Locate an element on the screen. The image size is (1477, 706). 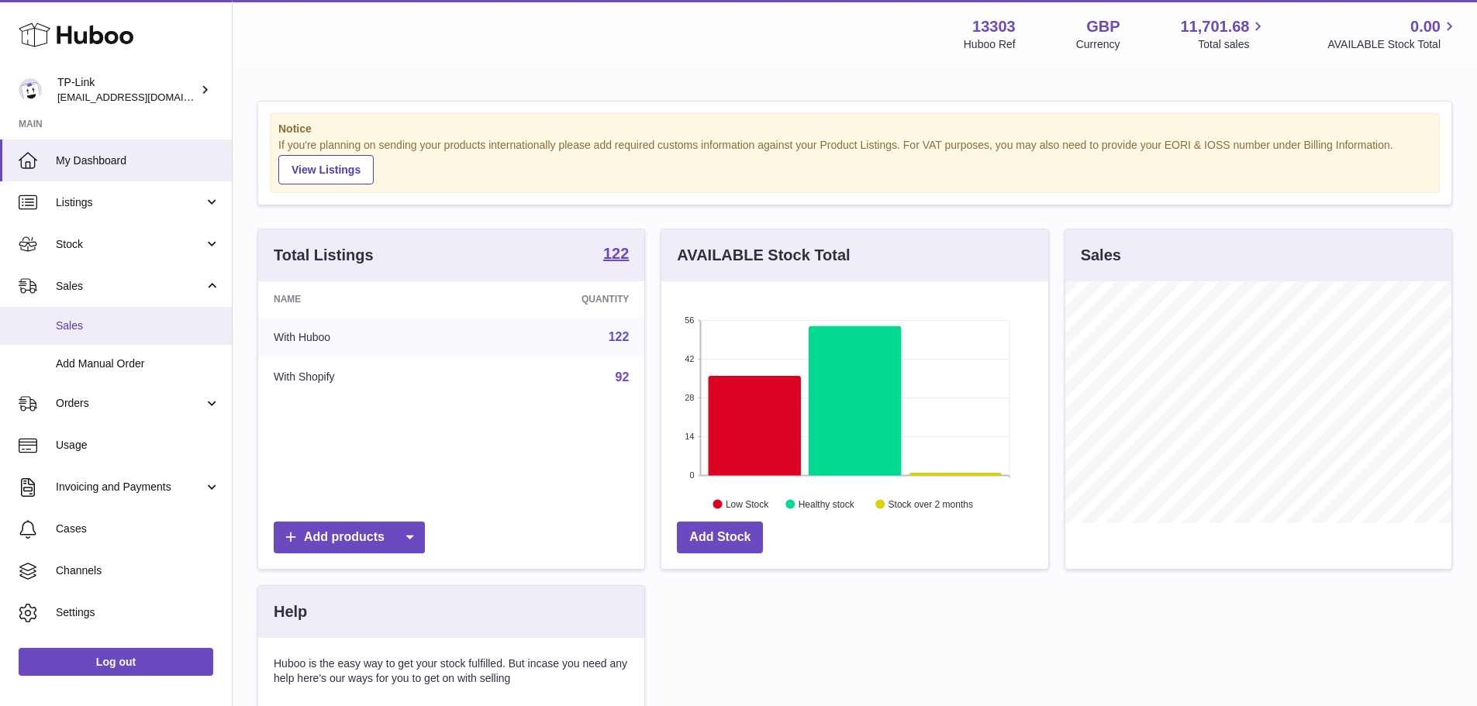
a: 11,701.68 Total sales is located at coordinates (1224, 34).